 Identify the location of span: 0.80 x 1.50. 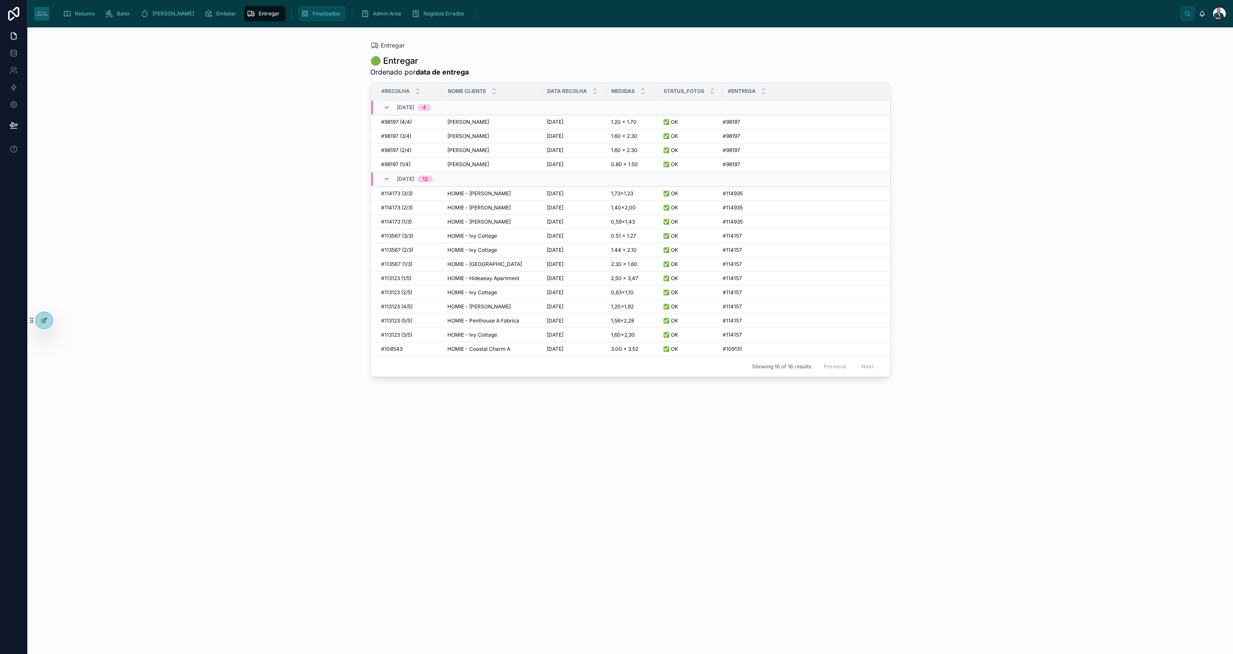
(624, 164).